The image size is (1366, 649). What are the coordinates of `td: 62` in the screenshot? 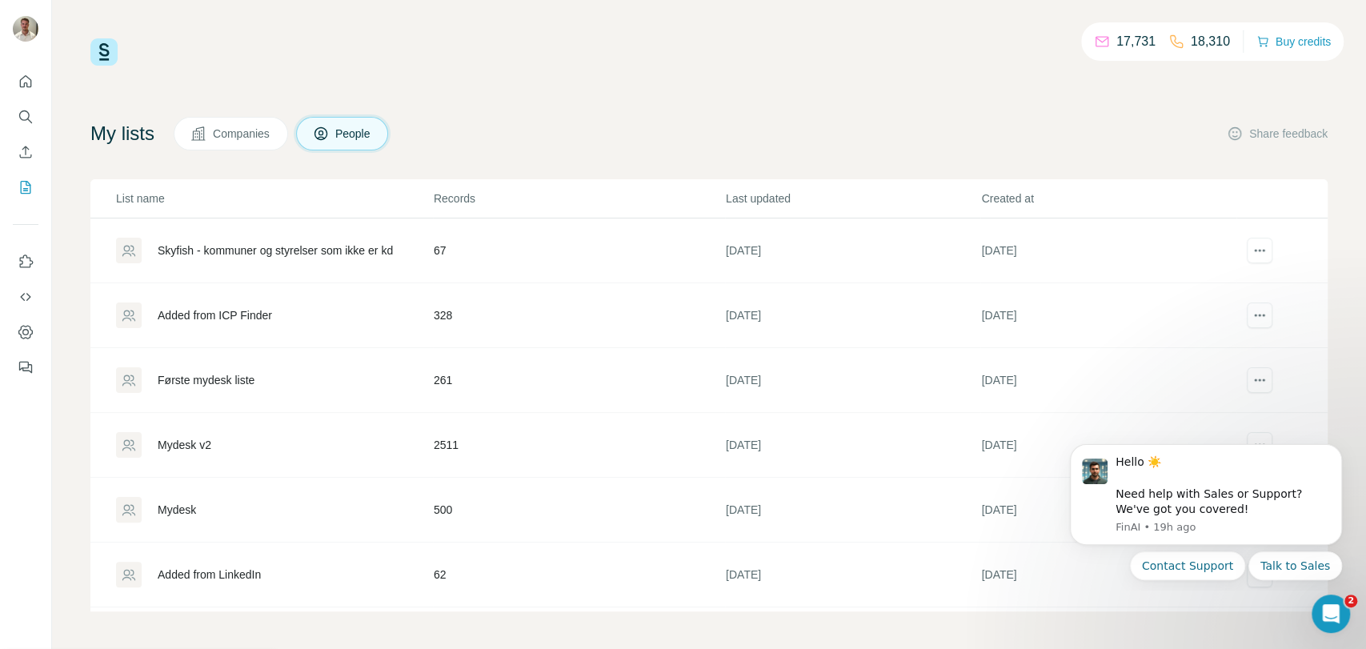 It's located at (578, 574).